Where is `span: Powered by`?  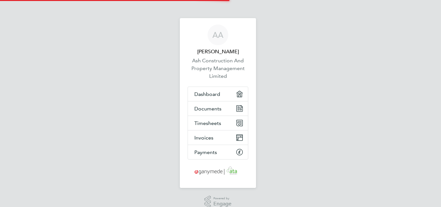 span: Powered by is located at coordinates (223, 198).